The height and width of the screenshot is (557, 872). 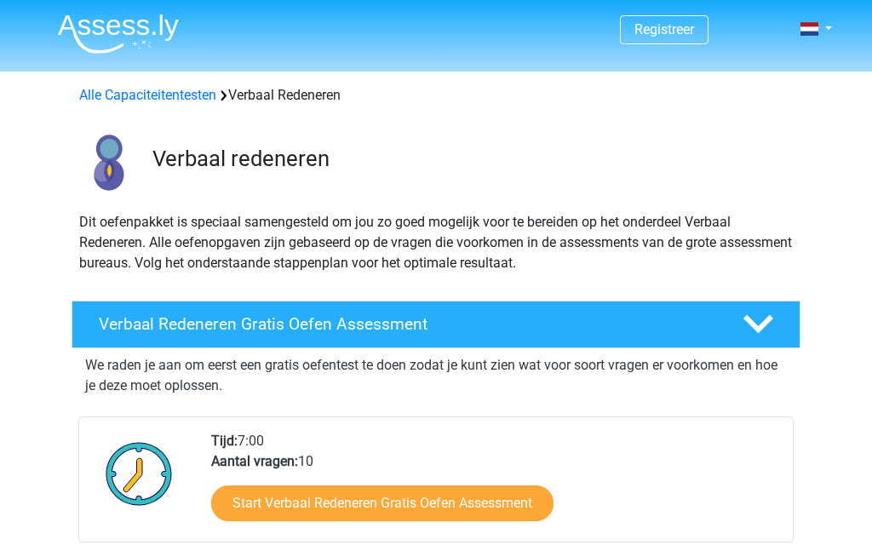 What do you see at coordinates (436, 243) in the screenshot?
I see `p: Dit oefenpakket is speciaal samengesteld om jou zo goed mogelijk voor te bereiden op het onderdee...` at bounding box center [436, 243].